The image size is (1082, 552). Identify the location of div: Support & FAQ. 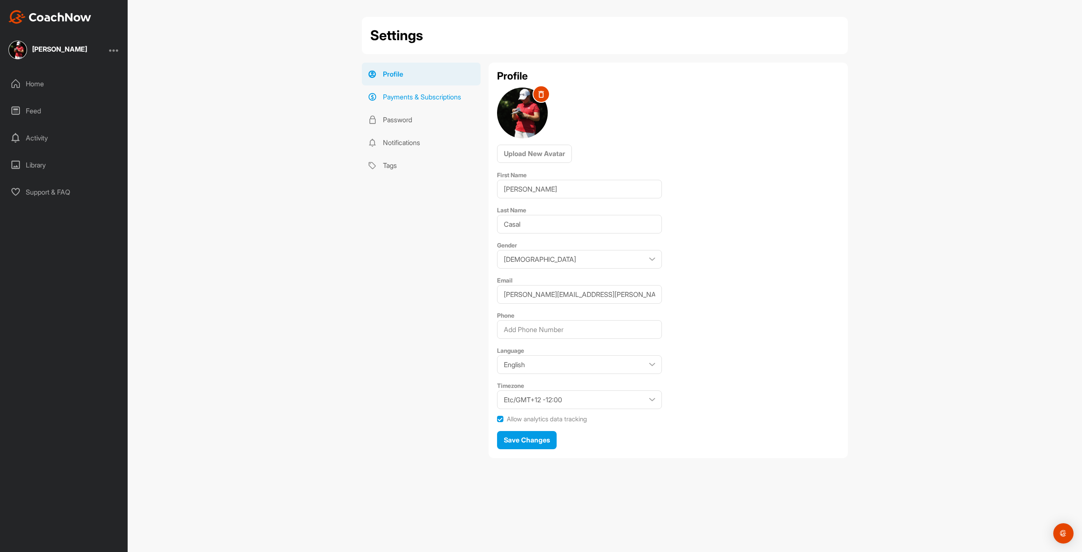
(64, 192).